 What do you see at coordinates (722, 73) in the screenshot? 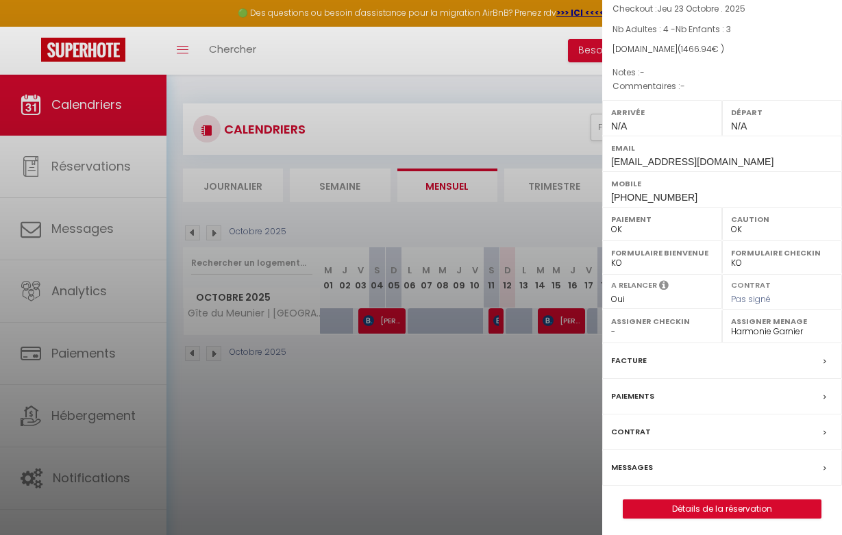
I see `p: Notes :` at bounding box center [722, 73].